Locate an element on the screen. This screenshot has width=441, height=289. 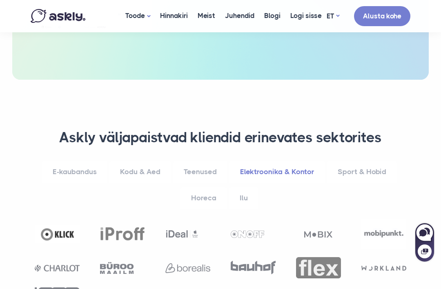
a: Sport & Hobid is located at coordinates (362, 171).